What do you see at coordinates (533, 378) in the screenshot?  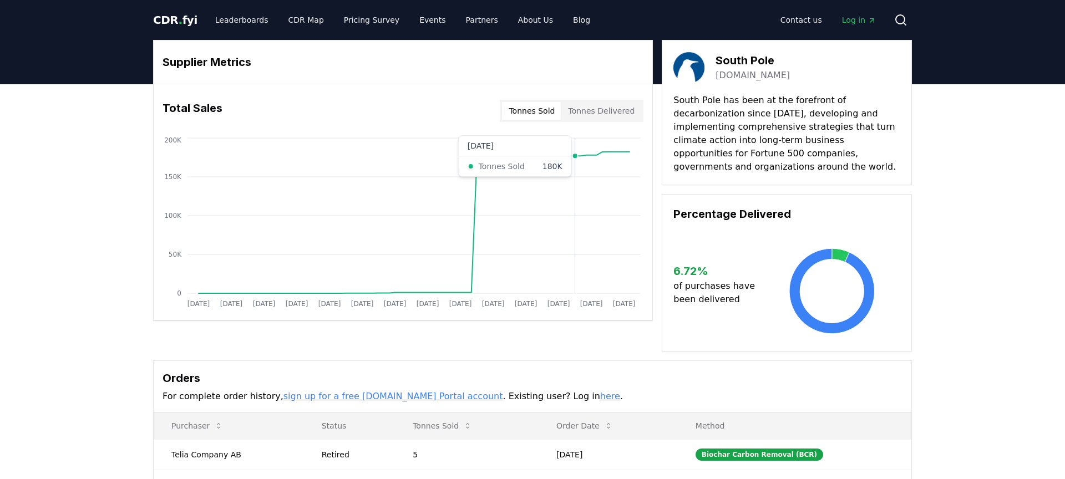 I see `h3: Orders` at bounding box center [533, 378].